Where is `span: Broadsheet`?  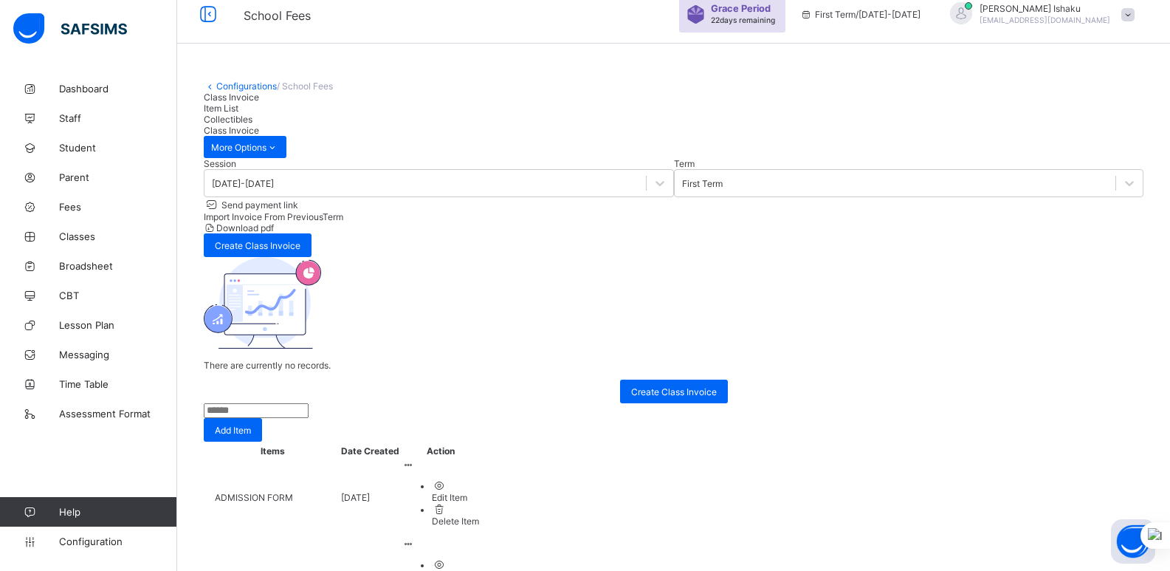 span: Broadsheet is located at coordinates (118, 266).